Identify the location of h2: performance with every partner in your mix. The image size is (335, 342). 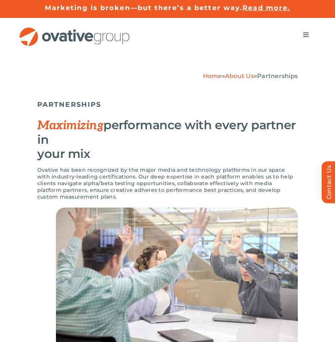
(167, 139).